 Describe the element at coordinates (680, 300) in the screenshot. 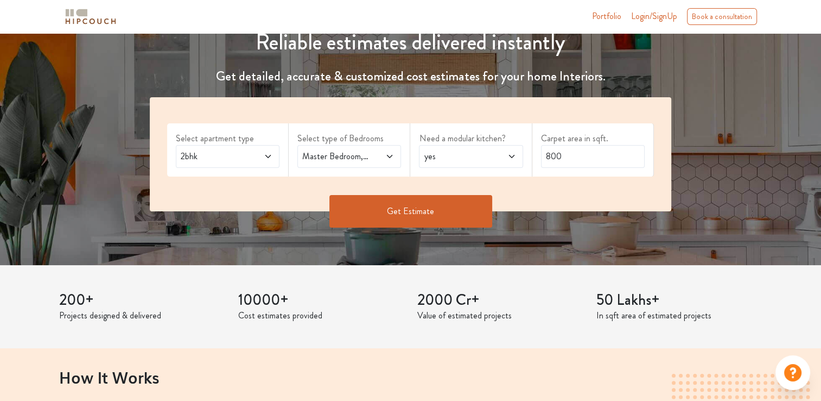

I see `h3: 50 Lakhs+` at that location.